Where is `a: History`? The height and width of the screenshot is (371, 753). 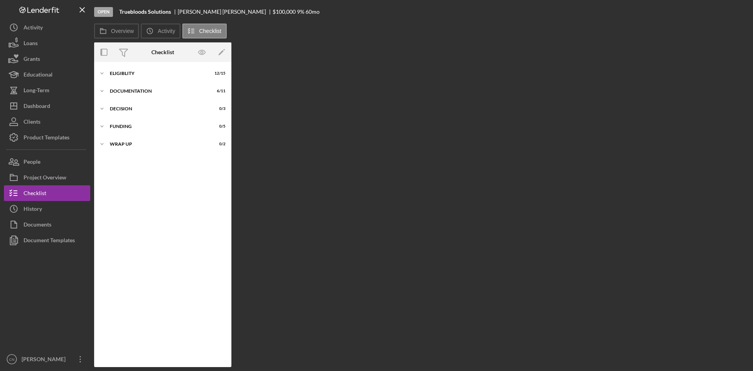 a: History is located at coordinates (47, 209).